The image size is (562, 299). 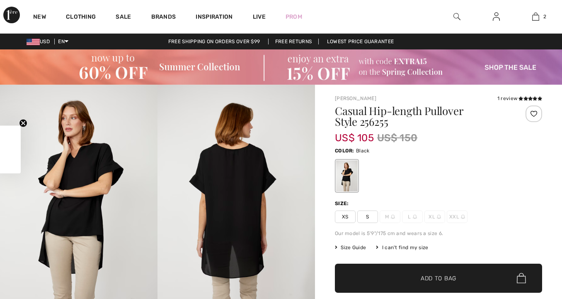 I want to click on img: My Info, so click(x=496, y=17).